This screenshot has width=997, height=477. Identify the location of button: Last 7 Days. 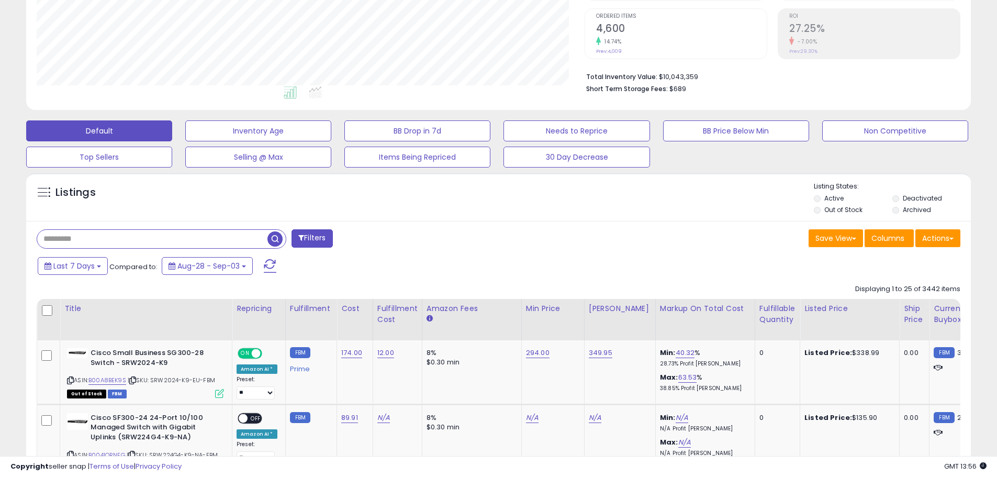
(73, 266).